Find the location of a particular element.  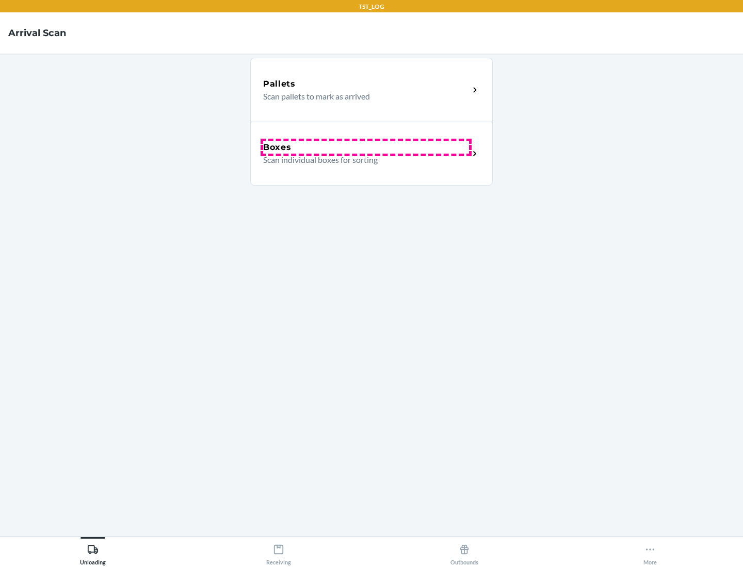

p: Scan pallets to mark as arrived is located at coordinates (362, 96).